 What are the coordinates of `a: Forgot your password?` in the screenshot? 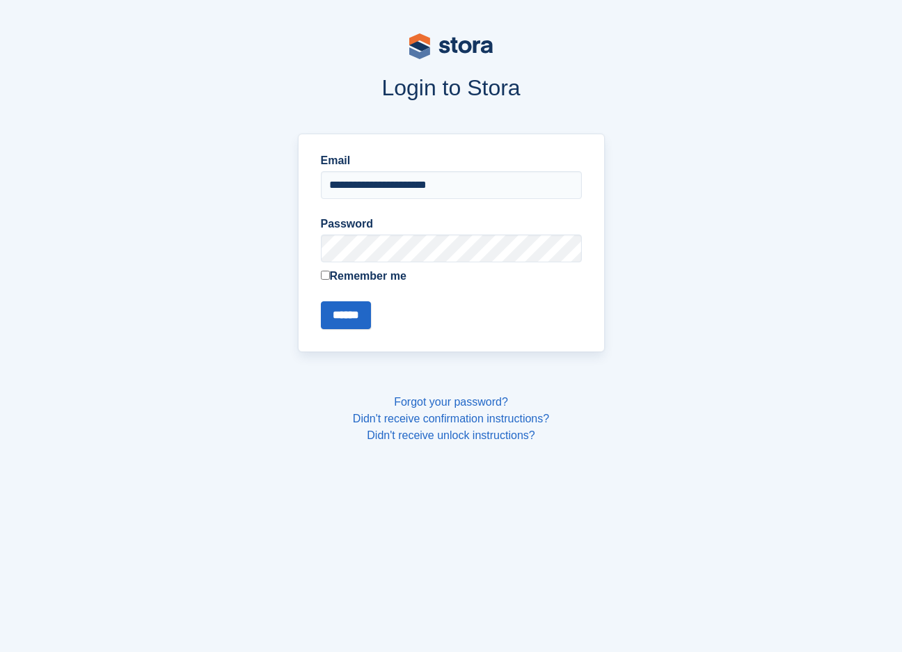 It's located at (451, 402).